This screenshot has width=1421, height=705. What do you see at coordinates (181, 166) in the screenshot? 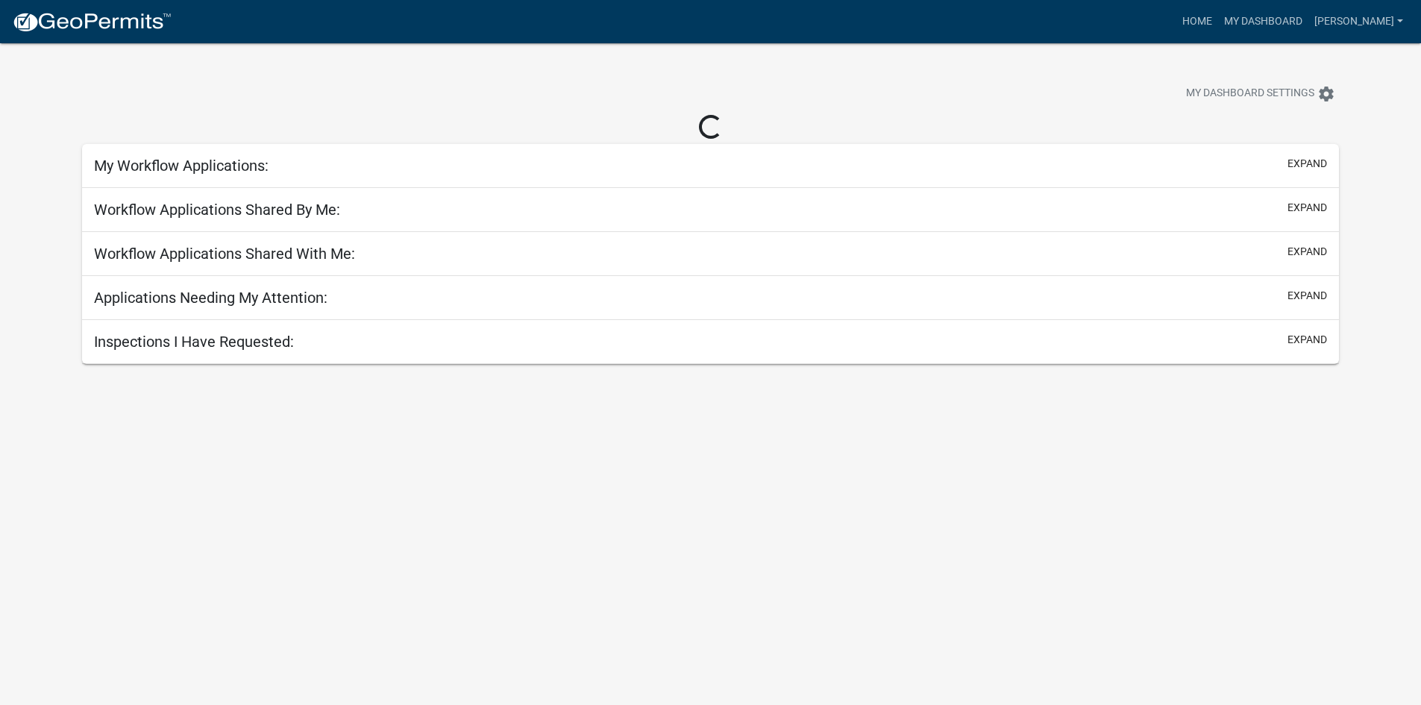
I see `h5: My Workflow Applications:` at bounding box center [181, 166].